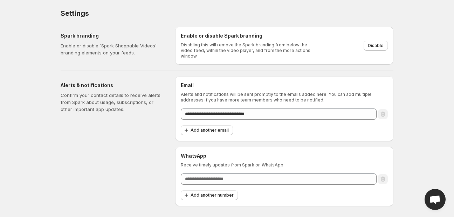 The image size is (454, 217). What do you see at coordinates (112, 102) in the screenshot?
I see `p: Confirm your contact details to receive alerts from Spark about usage, subscriptions, or other im...` at bounding box center [112, 102].